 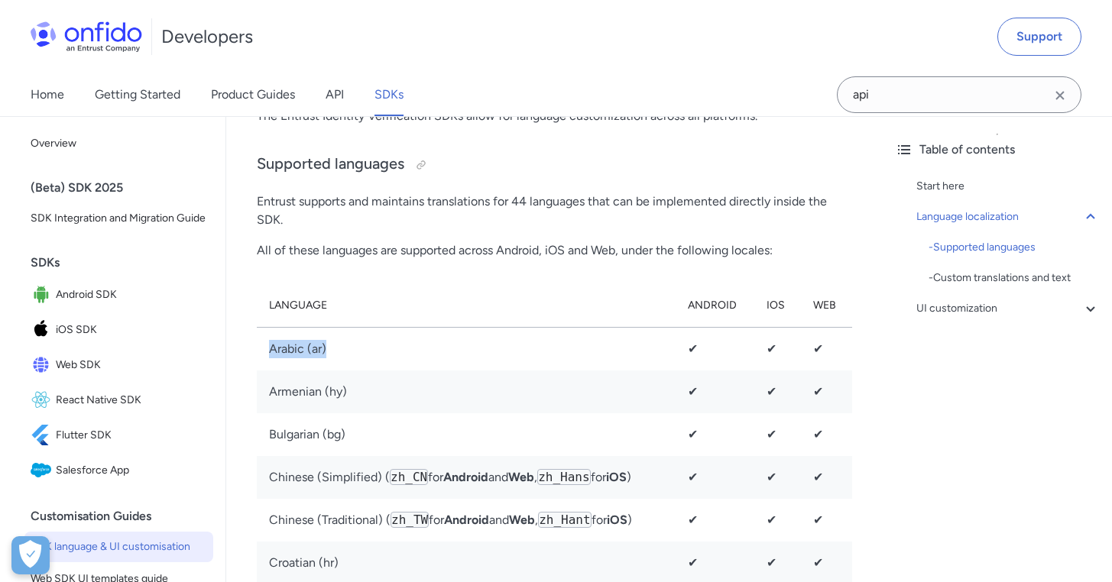 I want to click on span: SDK Integration and Migration Guide, so click(x=118, y=218).